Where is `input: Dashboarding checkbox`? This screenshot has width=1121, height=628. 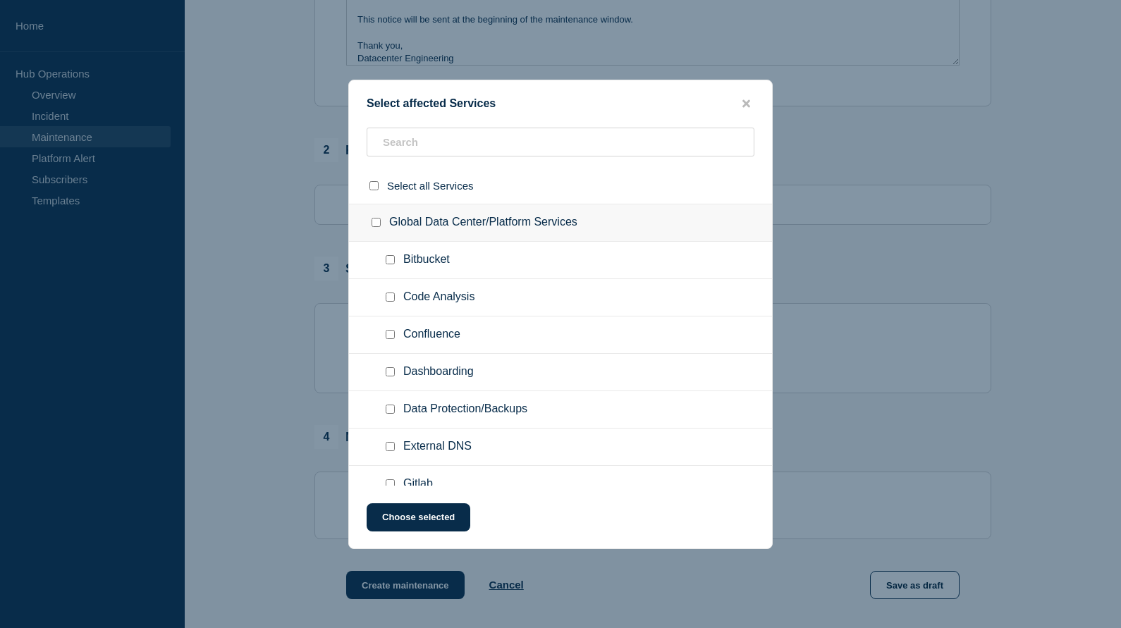 input: Dashboarding checkbox is located at coordinates (390, 371).